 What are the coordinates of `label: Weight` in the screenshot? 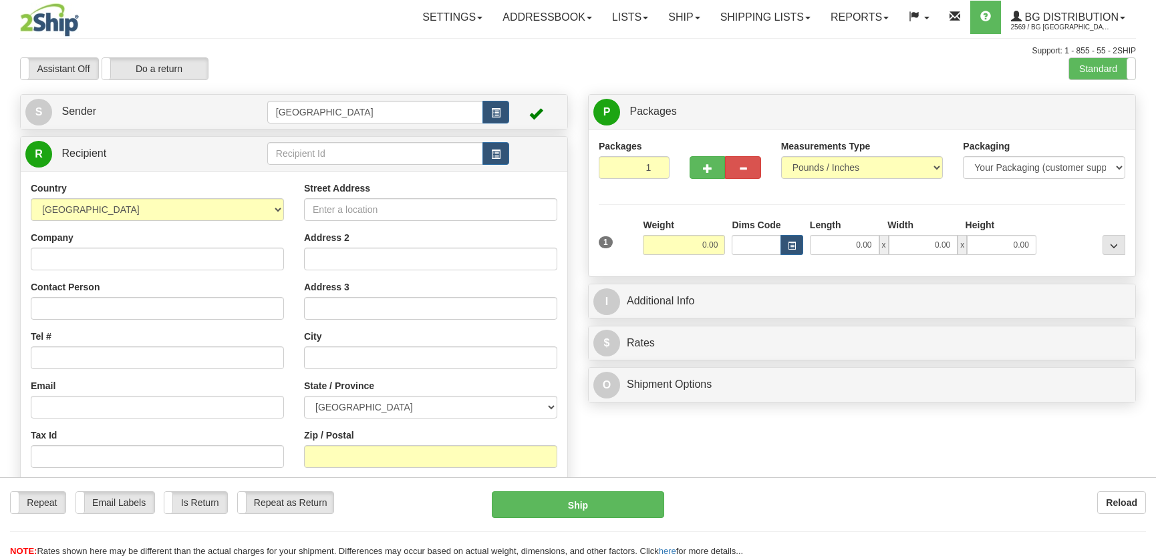 It's located at (658, 225).